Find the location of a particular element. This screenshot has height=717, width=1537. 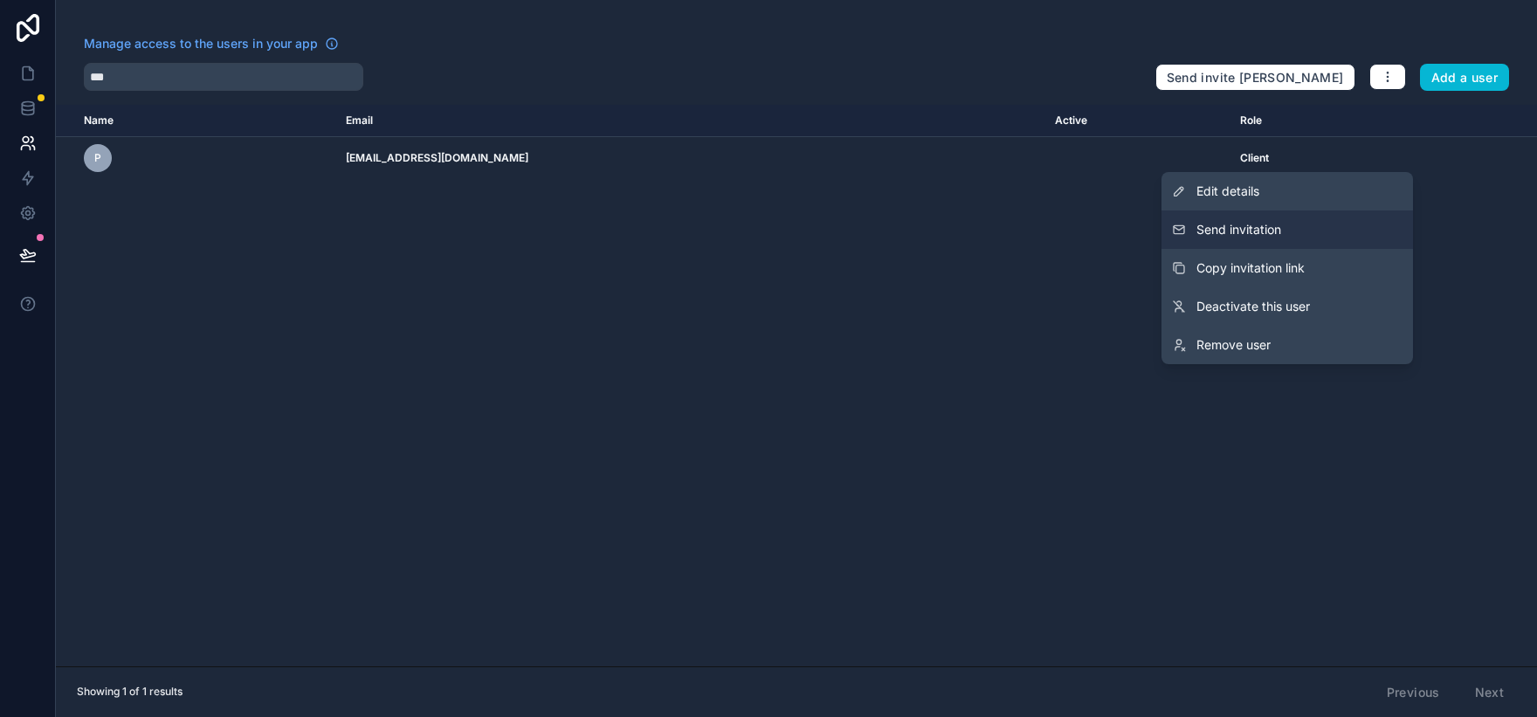

th: Active is located at coordinates (1137, 121).